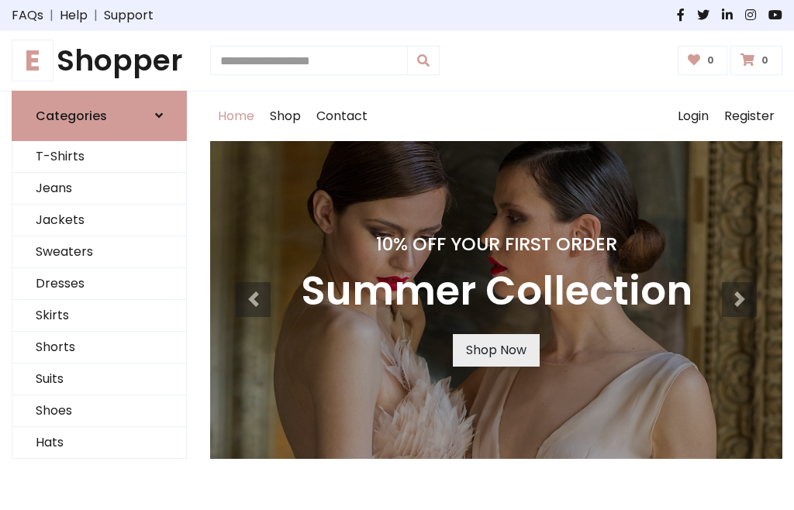 The image size is (794, 510). I want to click on h3: Summer Collection, so click(496, 291).